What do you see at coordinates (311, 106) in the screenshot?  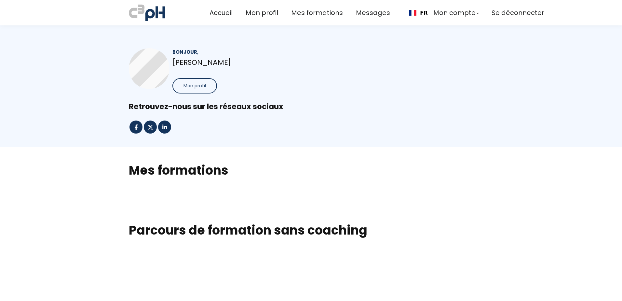 I see `div: Retrouvez-nous sur les réseaux sociaux` at bounding box center [311, 106].